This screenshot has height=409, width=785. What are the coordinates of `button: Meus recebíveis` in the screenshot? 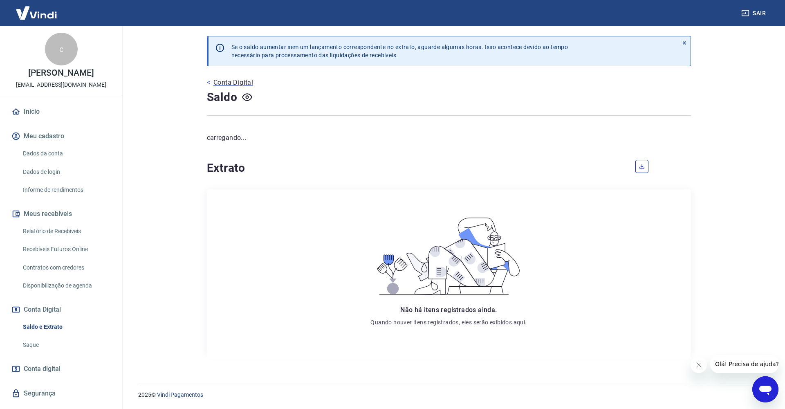 It's located at (61, 214).